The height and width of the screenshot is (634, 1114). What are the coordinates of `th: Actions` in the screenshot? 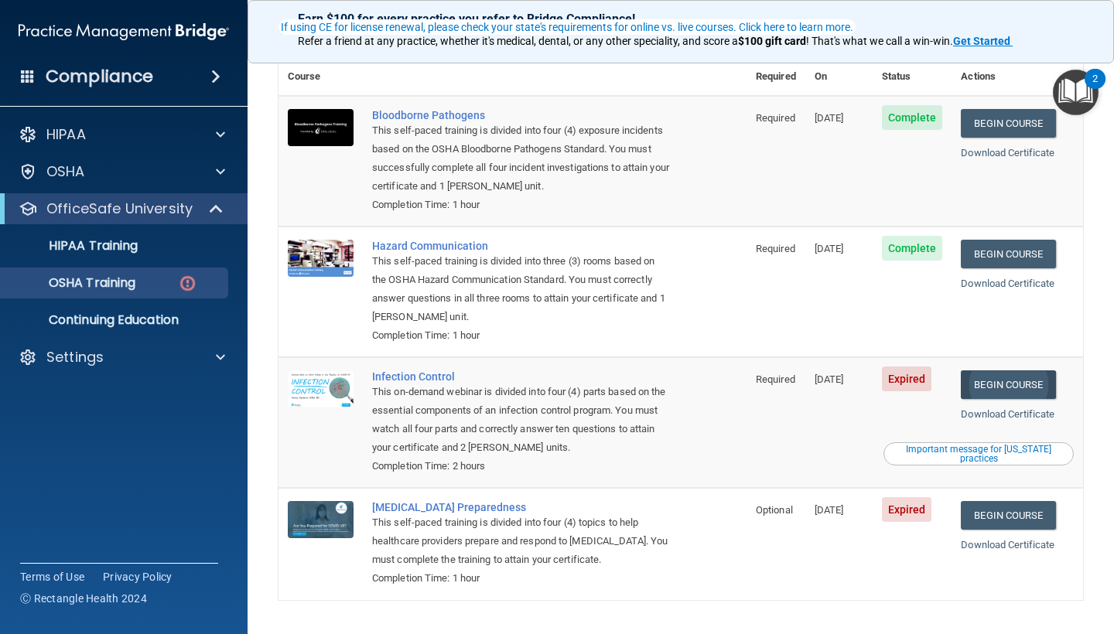 It's located at (1017, 67).